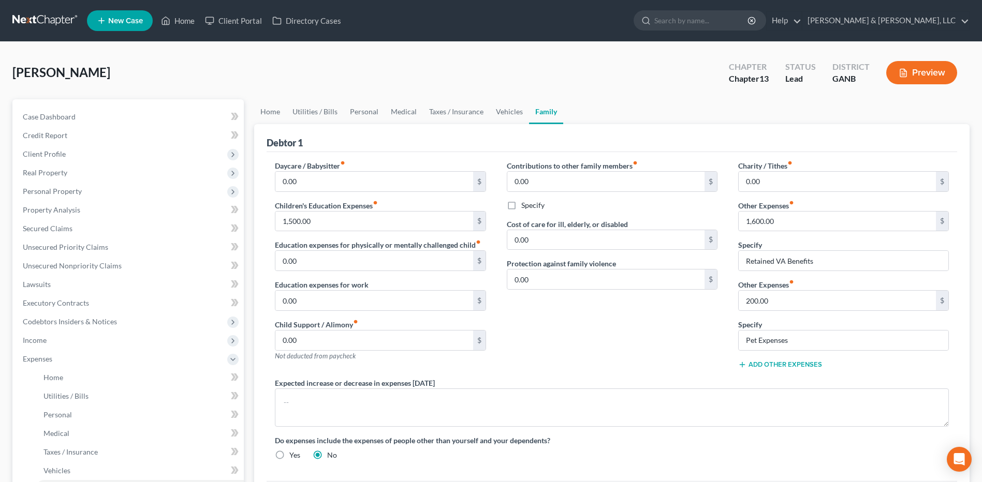 The width and height of the screenshot is (982, 482). What do you see at coordinates (316, 325) in the screenshot?
I see `label: Child Support / Alimony` at bounding box center [316, 325].